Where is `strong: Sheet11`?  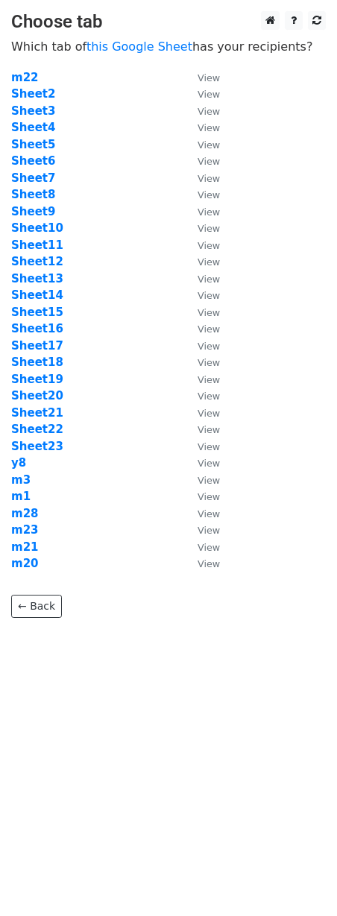
strong: Sheet11 is located at coordinates (37, 245).